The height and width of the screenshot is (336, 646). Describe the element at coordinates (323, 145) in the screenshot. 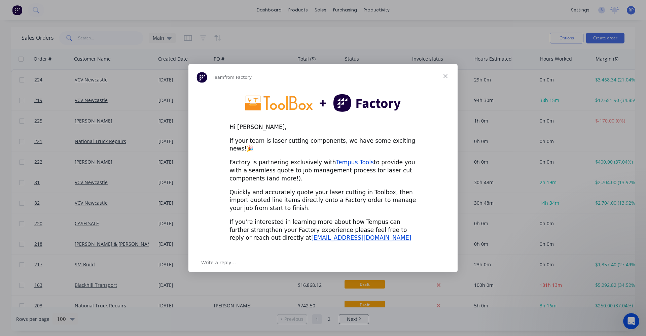

I see `div: If your team is laser cutting components, we have some exciting news!🎉` at that location.